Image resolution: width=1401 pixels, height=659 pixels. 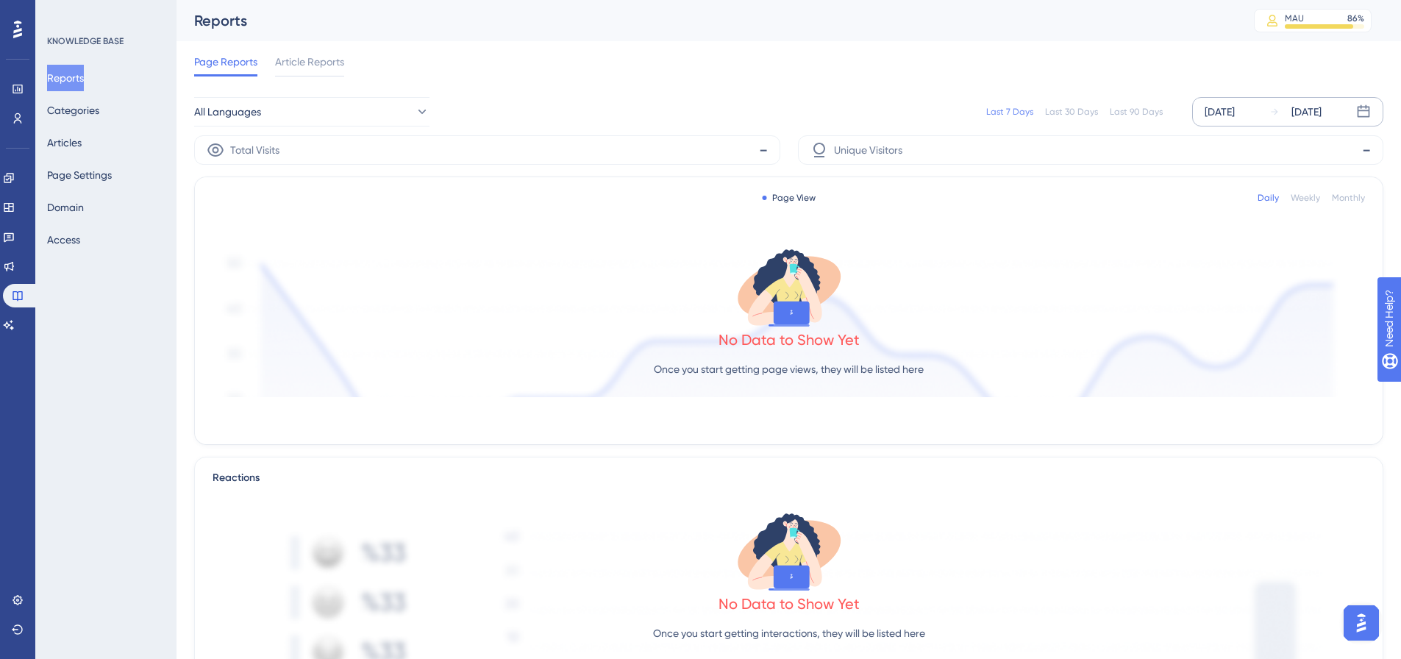 What do you see at coordinates (788, 369) in the screenshot?
I see `p: Once you start getting page views, they will be listed here` at bounding box center [788, 369].